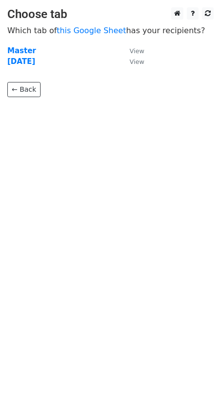 This screenshot has height=406, width=221. I want to click on a: this Google Sheet, so click(91, 30).